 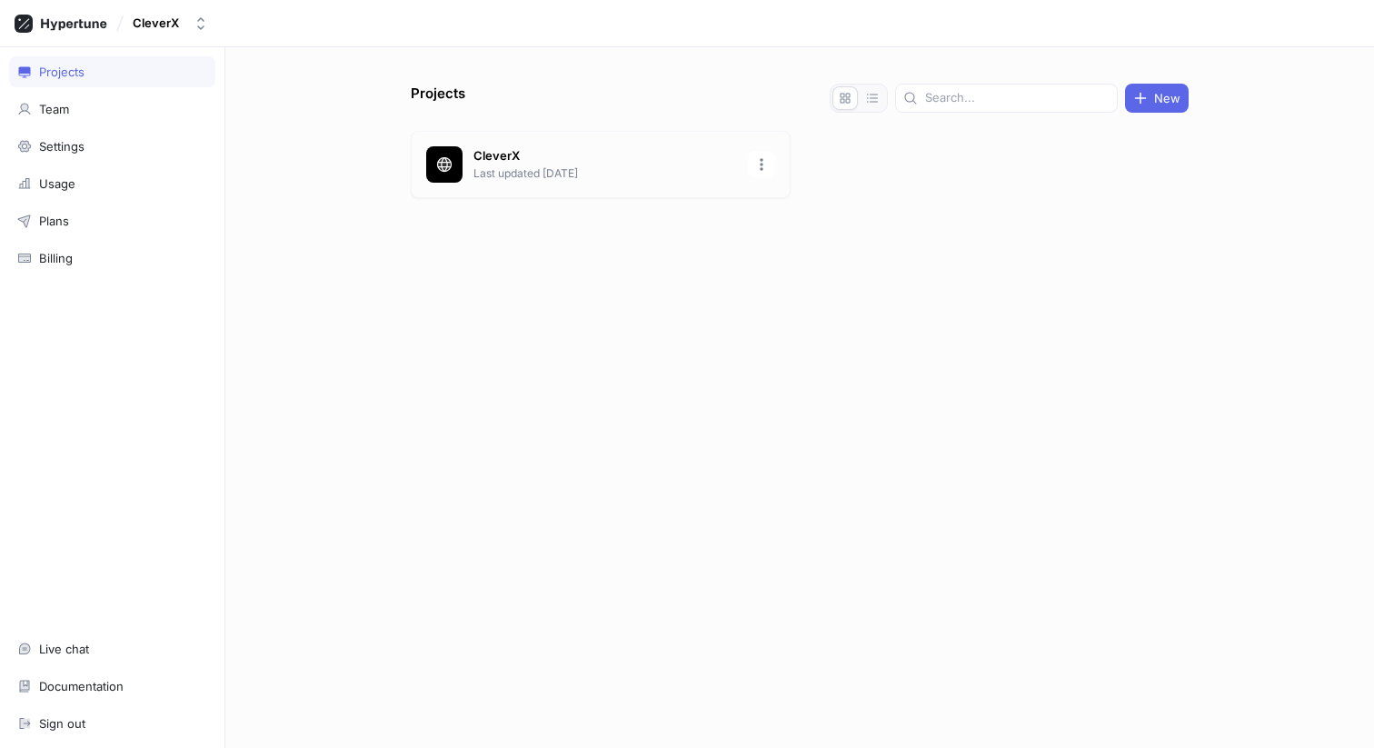 What do you see at coordinates (57, 184) in the screenshot?
I see `div: Usage` at bounding box center [57, 184].